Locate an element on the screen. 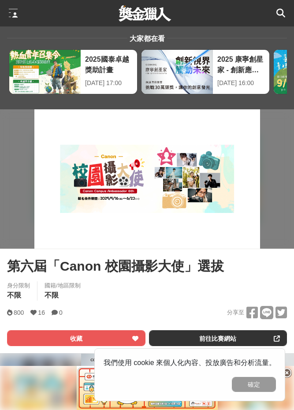  button: 收藏 is located at coordinates (76, 338).